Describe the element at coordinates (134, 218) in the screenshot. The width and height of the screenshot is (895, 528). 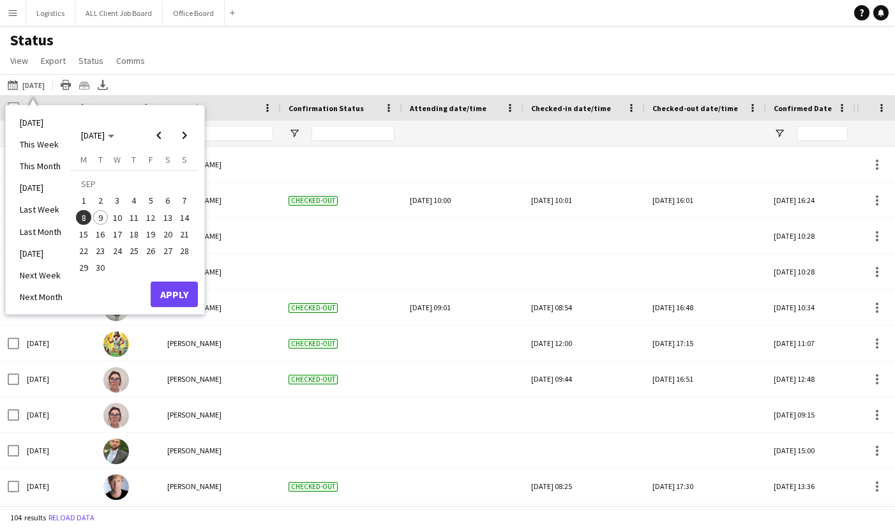
I see `button: 11-09-2025` at that location.